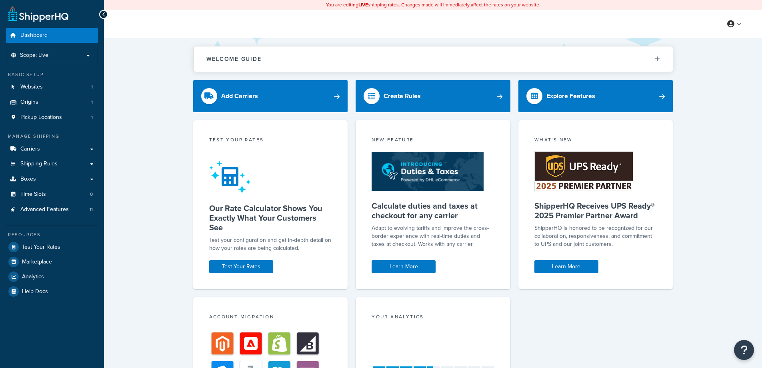 This screenshot has width=762, height=368. Describe the element at coordinates (270, 244) in the screenshot. I see `div: Test your configuration and get in-depth detail on how your rates are being calculated.` at that location.